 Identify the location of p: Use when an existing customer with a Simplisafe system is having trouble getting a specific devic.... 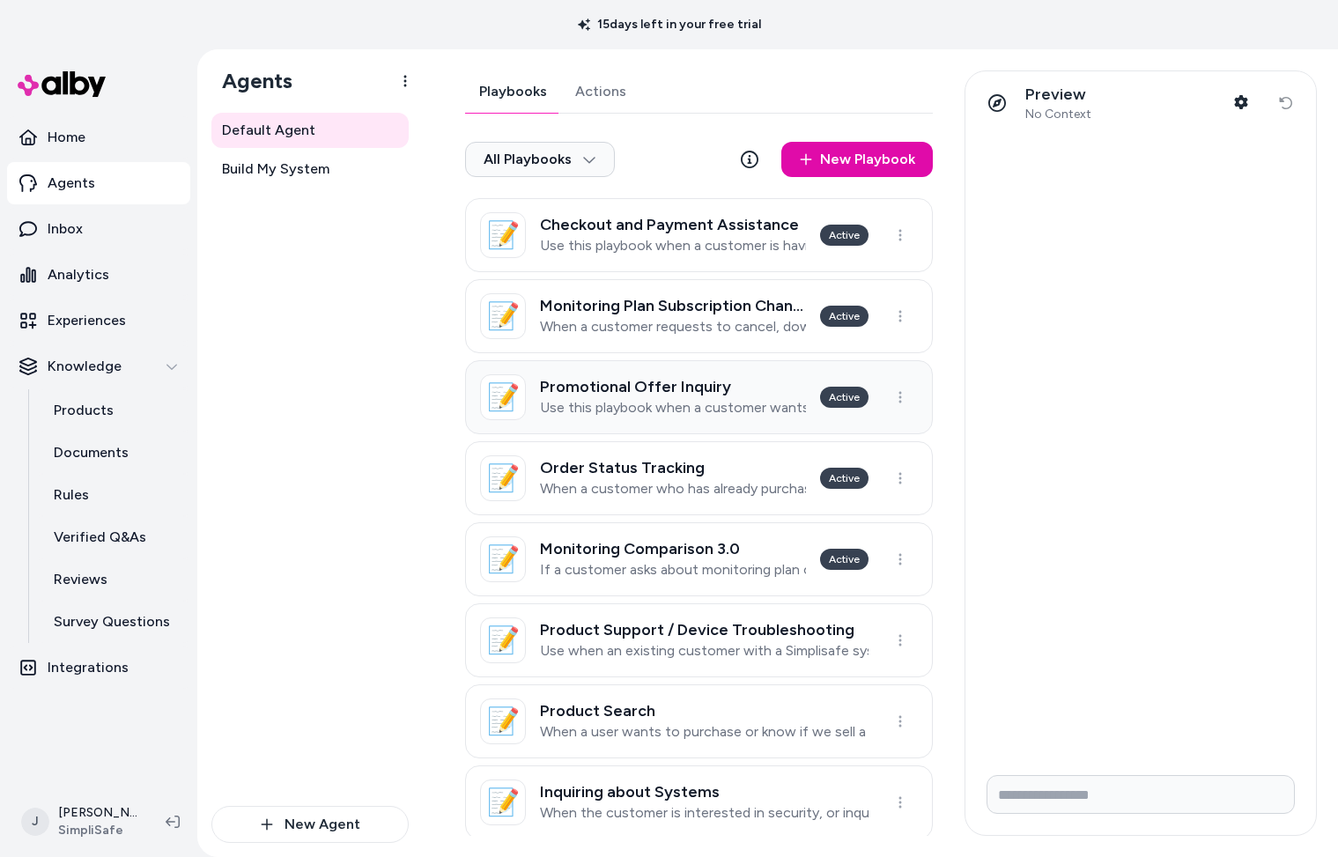
(704, 651).